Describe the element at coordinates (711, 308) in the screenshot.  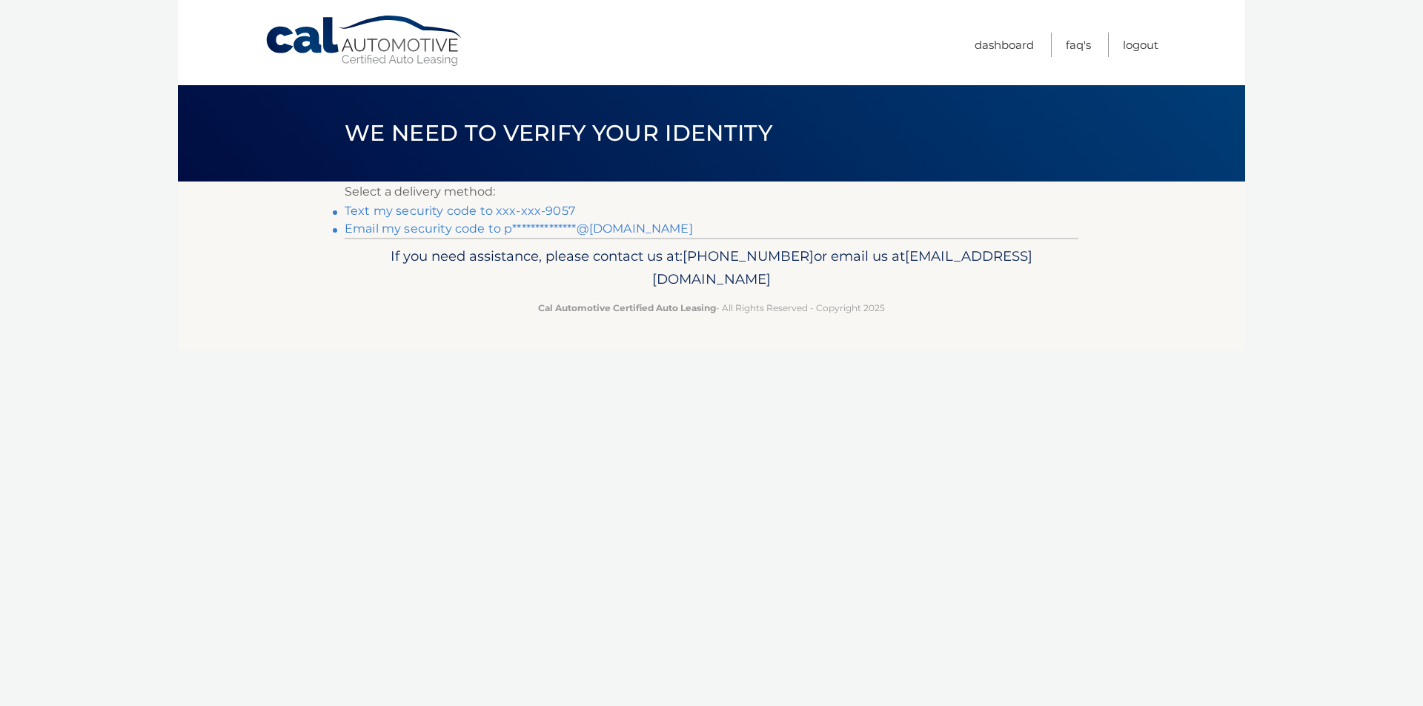
I see `p: - All Rights Reserved - Copyright 2025` at that location.